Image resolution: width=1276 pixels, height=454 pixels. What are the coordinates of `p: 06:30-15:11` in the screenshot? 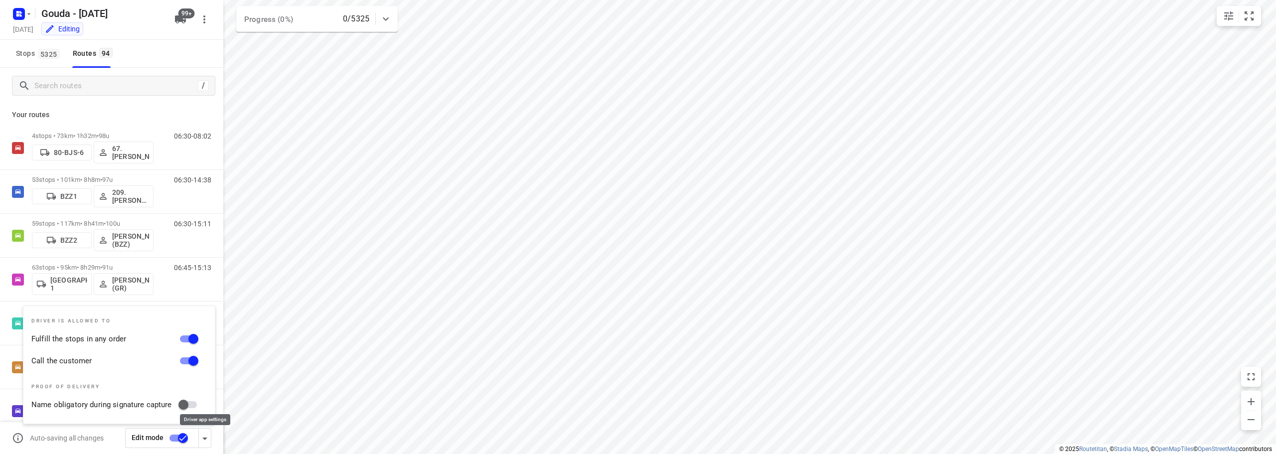 It's located at (192, 224).